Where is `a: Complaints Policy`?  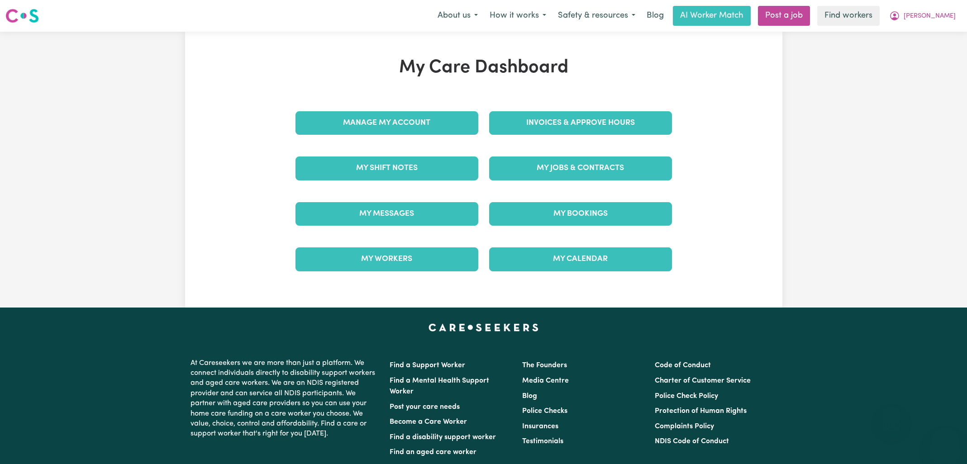
a: Complaints Policy is located at coordinates (684, 427).